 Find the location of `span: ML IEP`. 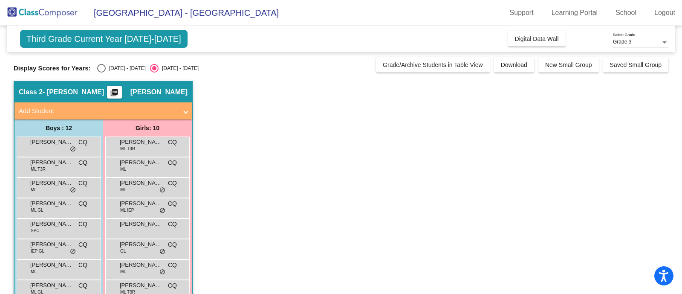

span: ML IEP is located at coordinates (127, 210).